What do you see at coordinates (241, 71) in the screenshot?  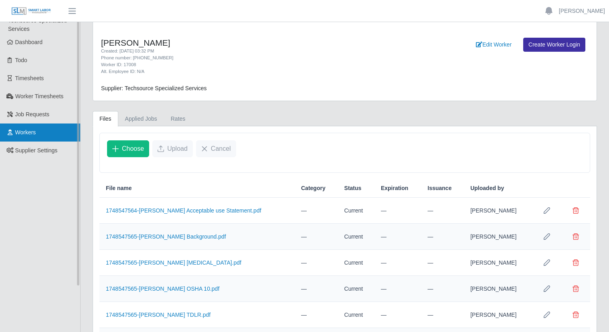 I see `div: Alt. Employee ID: N/A` at bounding box center [241, 71].